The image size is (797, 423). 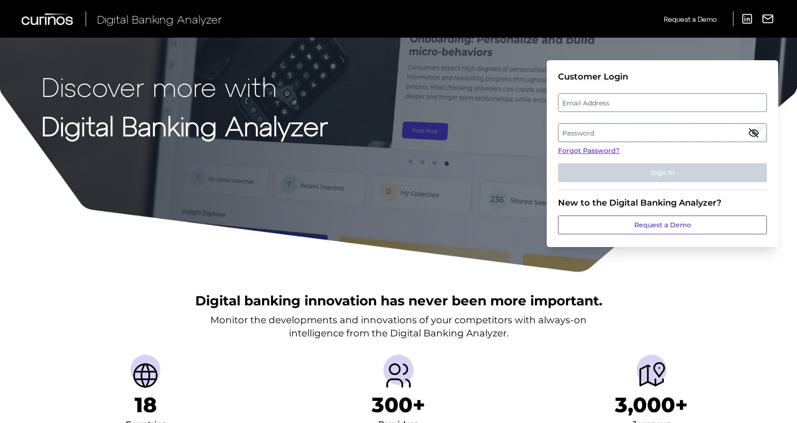 I want to click on img: Providers, so click(x=398, y=375).